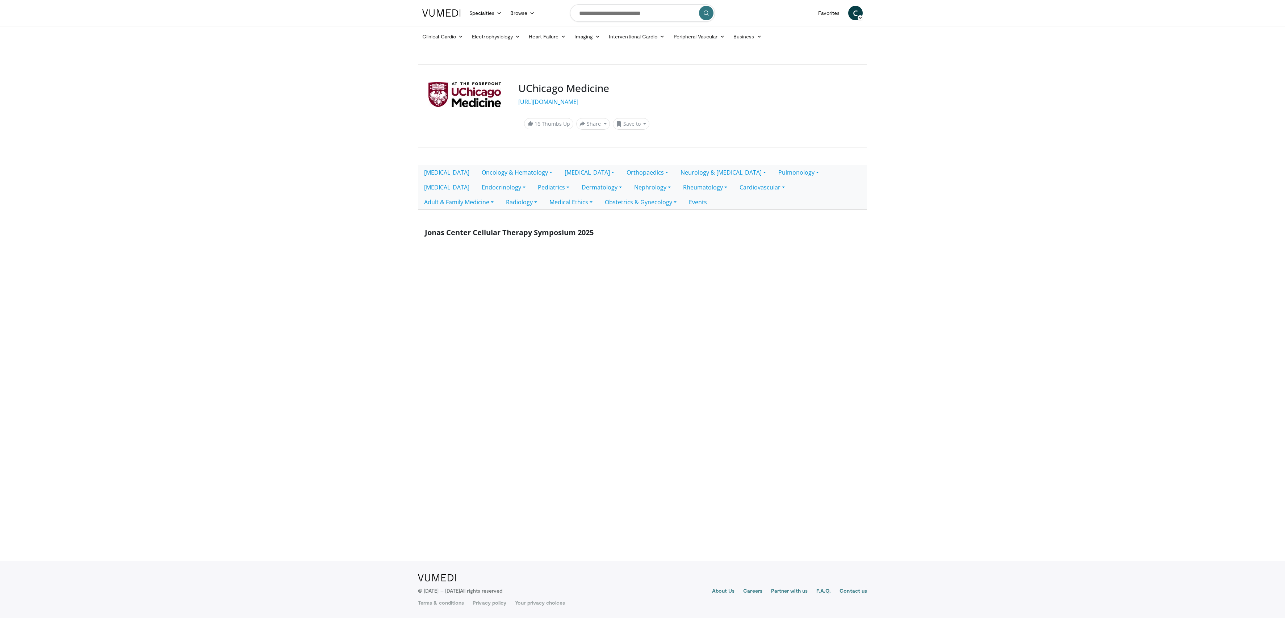 This screenshot has width=1285, height=618. I want to click on a: About Us, so click(723, 591).